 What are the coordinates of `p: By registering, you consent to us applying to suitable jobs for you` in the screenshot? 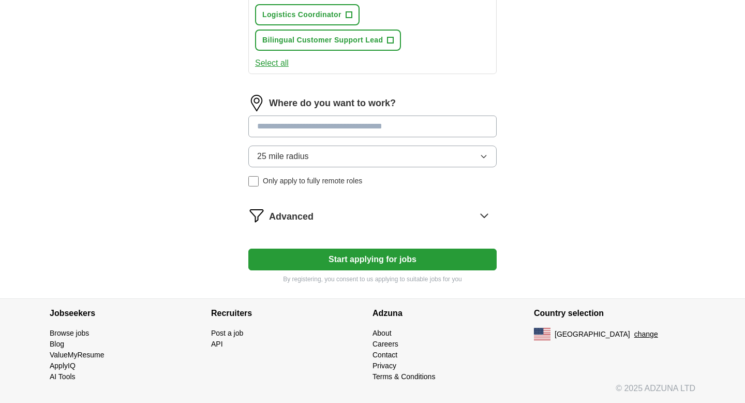 It's located at (373, 279).